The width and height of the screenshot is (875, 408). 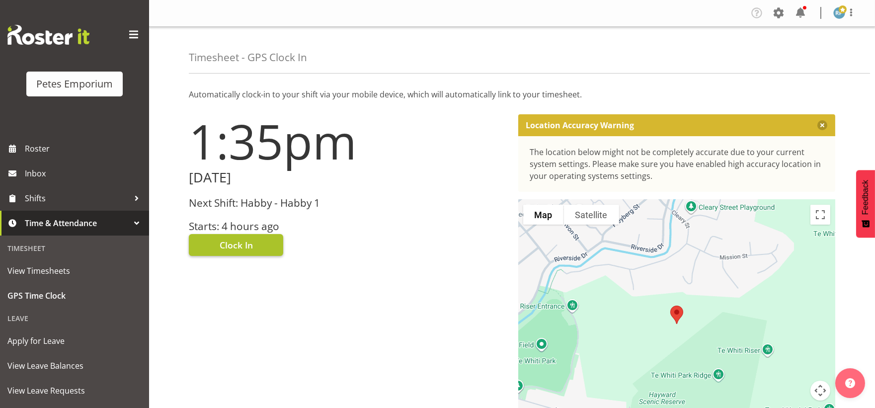 I want to click on h4: Timesheet - GPS Clock In, so click(x=248, y=57).